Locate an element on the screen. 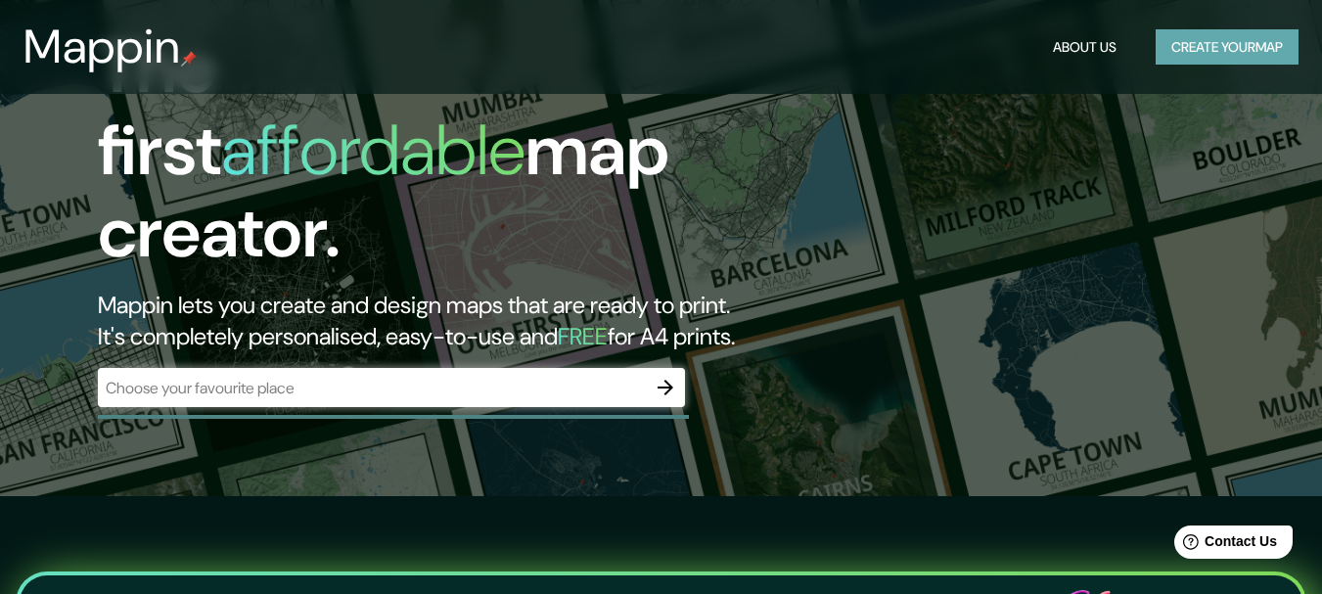 This screenshot has width=1322, height=594. h2: Mappin lets you create and design maps that are ready to print. It's completely personalised, eas... is located at coordinates (429, 321).